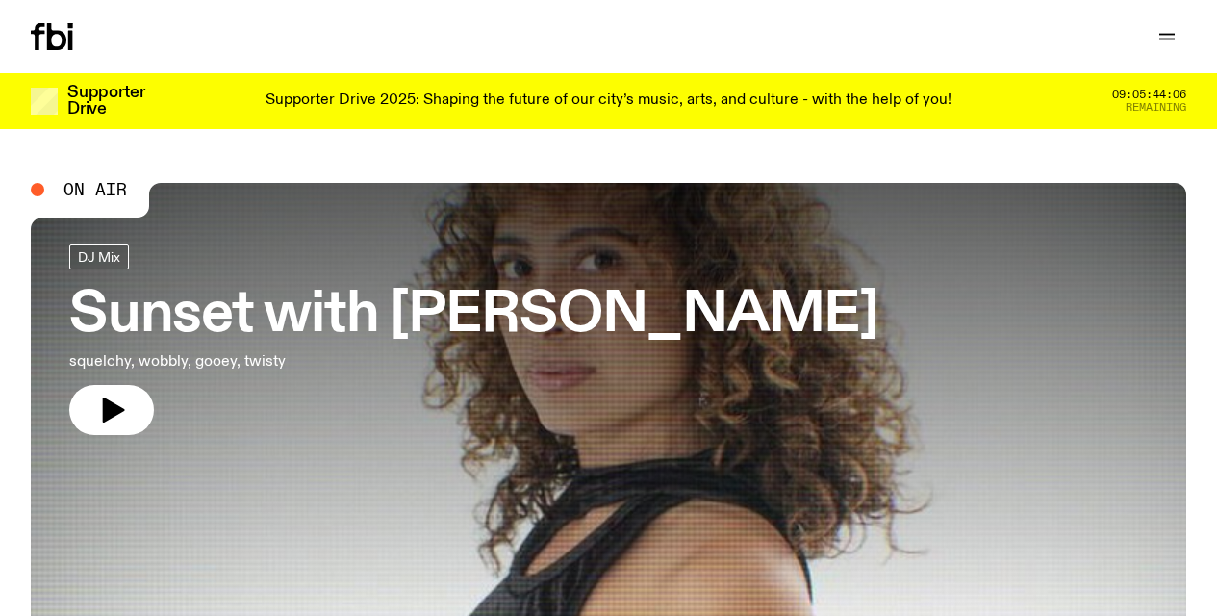 This screenshot has width=1217, height=616. What do you see at coordinates (316, 362) in the screenshot?
I see `p: squelchy, wobbly, gooey, twisty` at bounding box center [316, 362].